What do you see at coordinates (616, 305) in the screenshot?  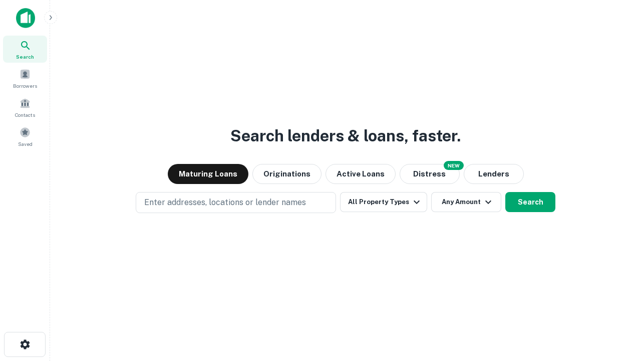 I see `div: Chat Widget` at bounding box center [616, 305].